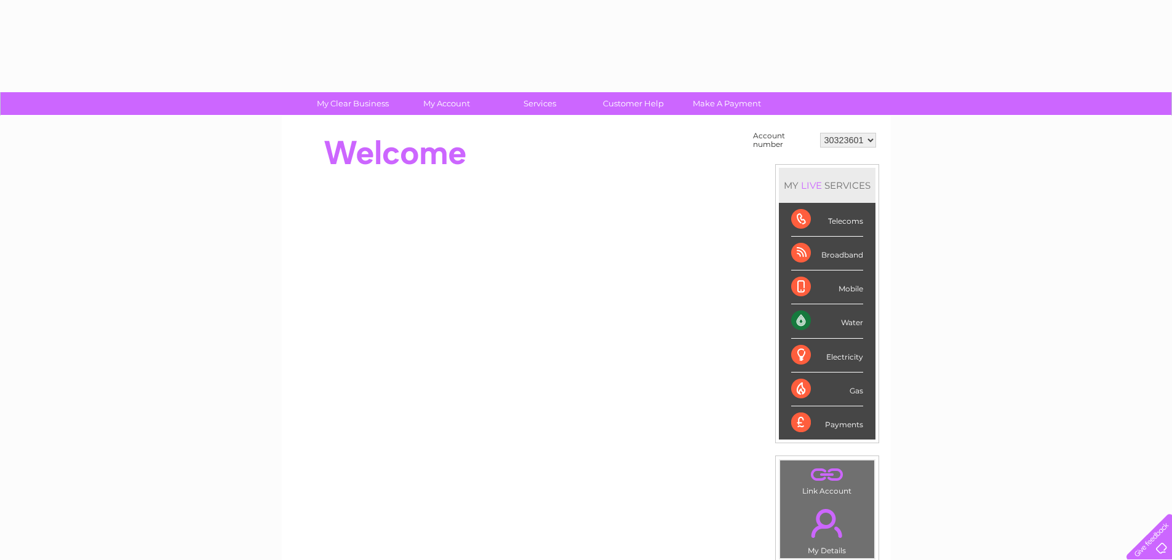 The height and width of the screenshot is (560, 1172). Describe the element at coordinates (539, 103) in the screenshot. I see `a: Services` at that location.